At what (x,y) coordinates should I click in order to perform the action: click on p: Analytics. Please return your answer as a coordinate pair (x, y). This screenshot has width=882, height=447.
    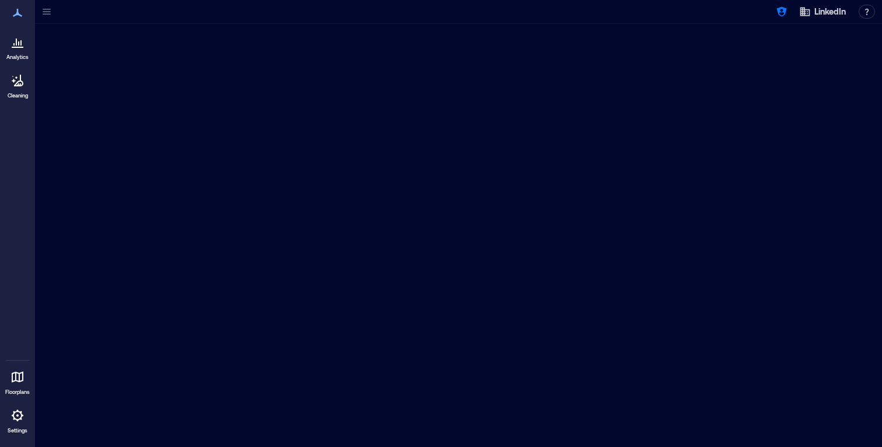
    Looking at the image, I should click on (18, 57).